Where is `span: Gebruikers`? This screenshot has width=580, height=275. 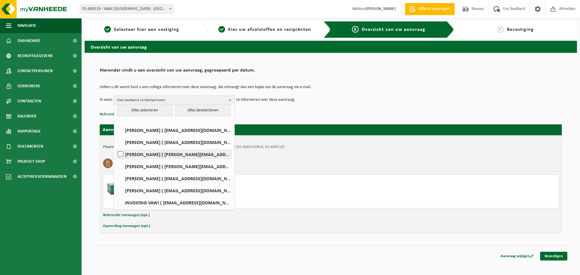
span: Gebruikers is located at coordinates (29, 86).